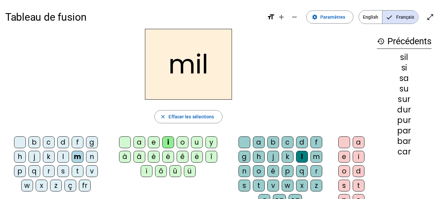 The height and width of the screenshot is (199, 442). Describe the element at coordinates (125, 156) in the screenshot. I see `div: à` at that location.